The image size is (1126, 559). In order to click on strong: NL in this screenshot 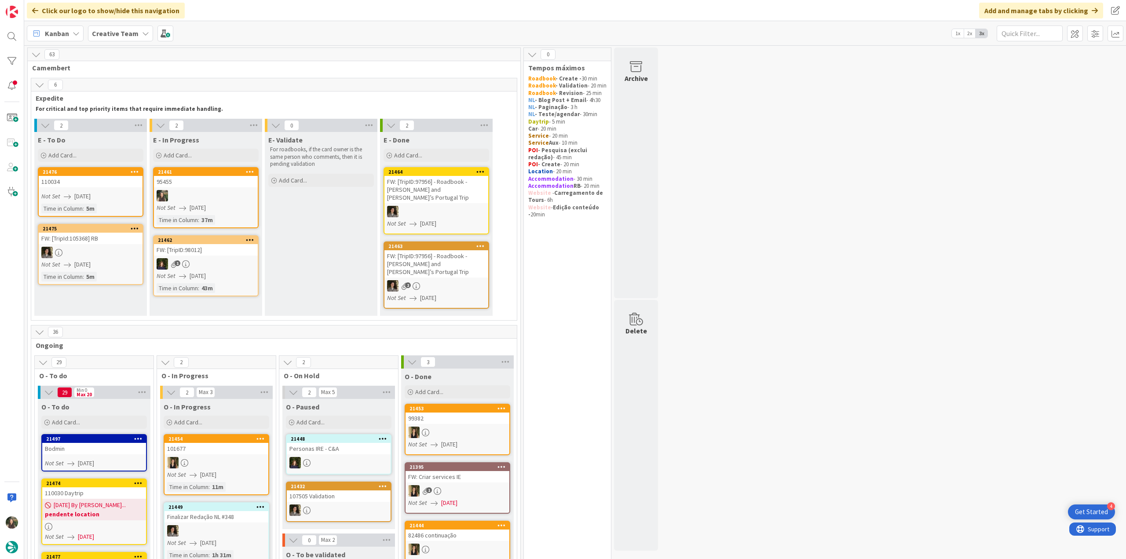, I will do `click(531, 107)`.